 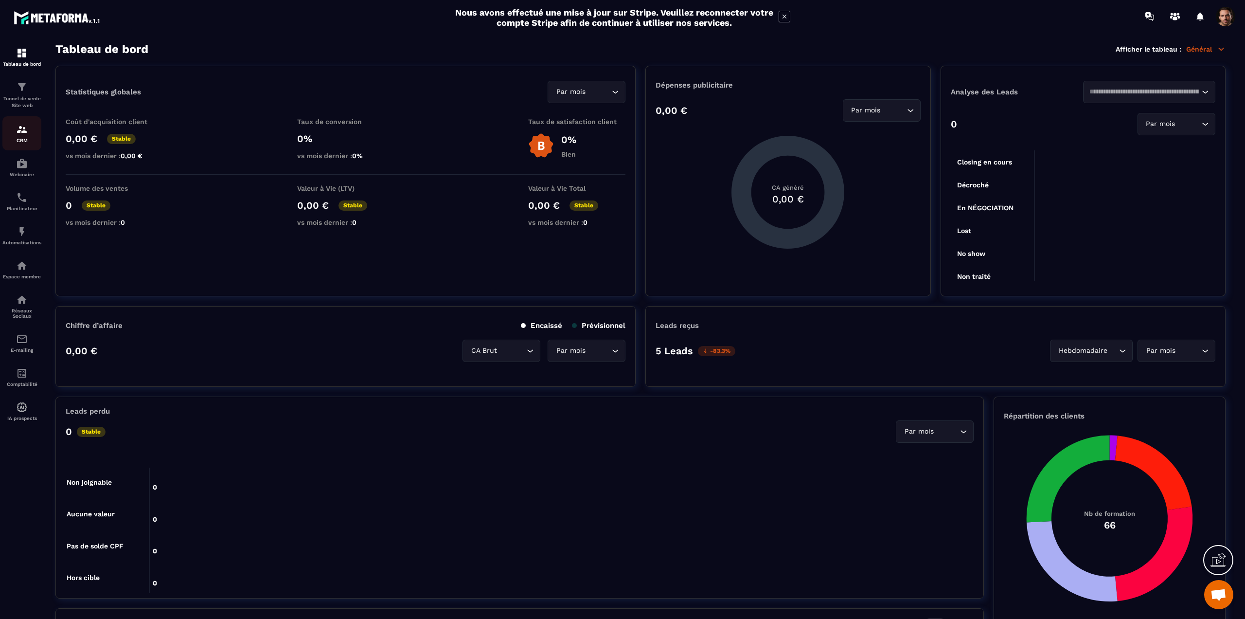 I want to click on a: schedulerschedulerPlanificateur, so click(x=22, y=201).